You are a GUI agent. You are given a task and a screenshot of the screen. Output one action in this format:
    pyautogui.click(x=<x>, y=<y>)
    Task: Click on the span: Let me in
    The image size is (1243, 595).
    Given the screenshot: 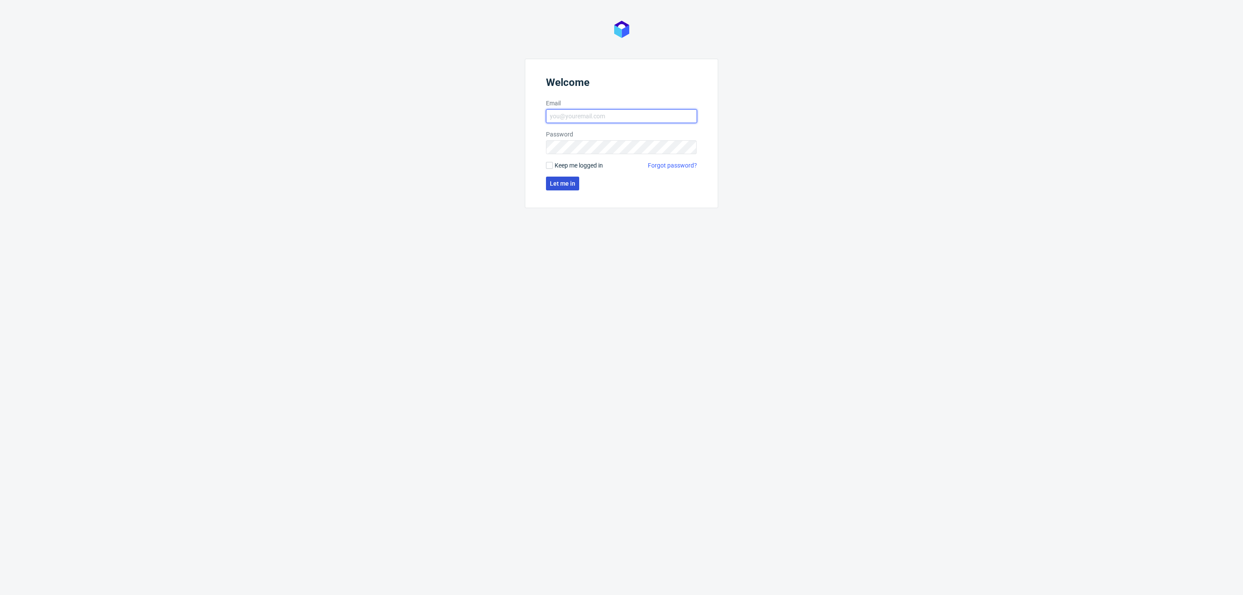 What is the action you would take?
    pyautogui.click(x=562, y=183)
    